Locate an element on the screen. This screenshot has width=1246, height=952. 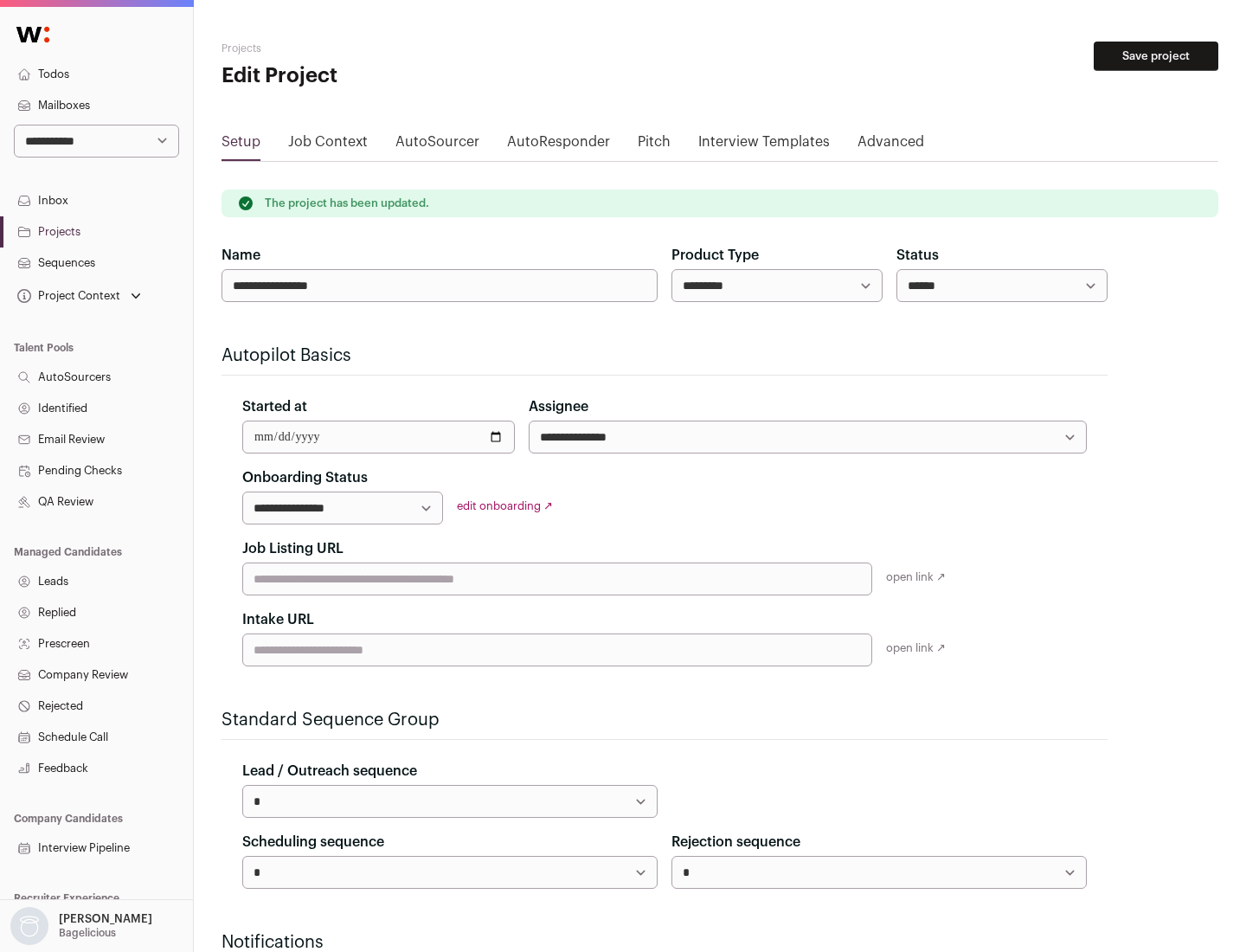
img: Wellfound is located at coordinates (33, 35).